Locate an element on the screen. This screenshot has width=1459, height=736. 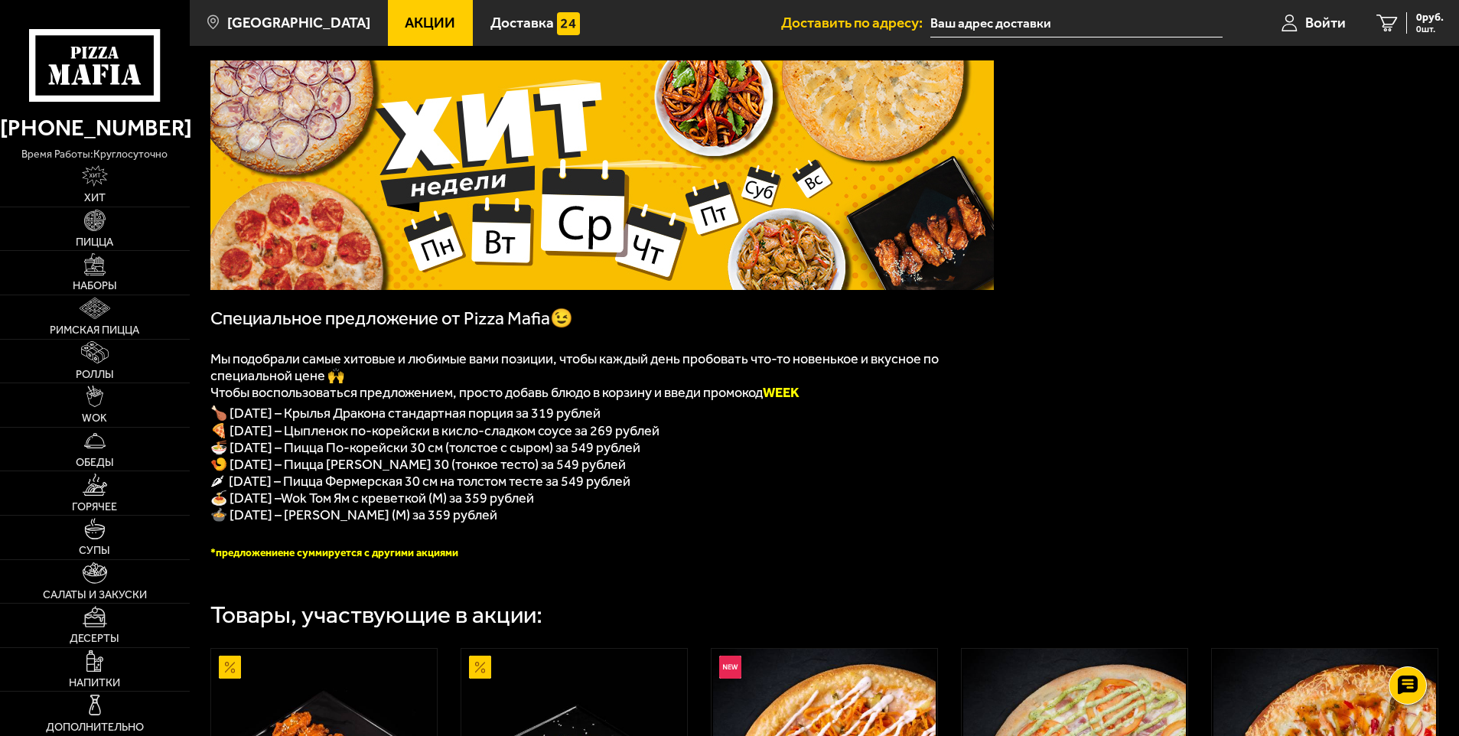
img: 1024x1024 is located at coordinates (602, 175).